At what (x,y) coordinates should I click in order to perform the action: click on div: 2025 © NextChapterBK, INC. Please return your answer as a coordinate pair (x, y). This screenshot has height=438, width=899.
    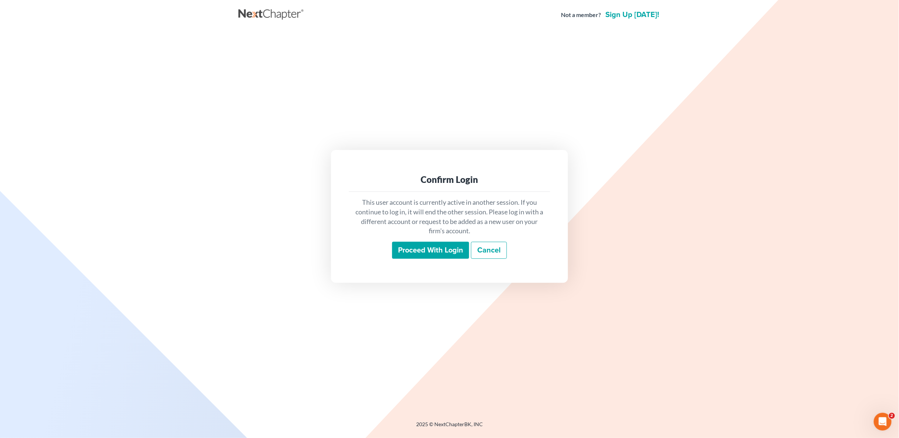
    Looking at the image, I should click on (450, 427).